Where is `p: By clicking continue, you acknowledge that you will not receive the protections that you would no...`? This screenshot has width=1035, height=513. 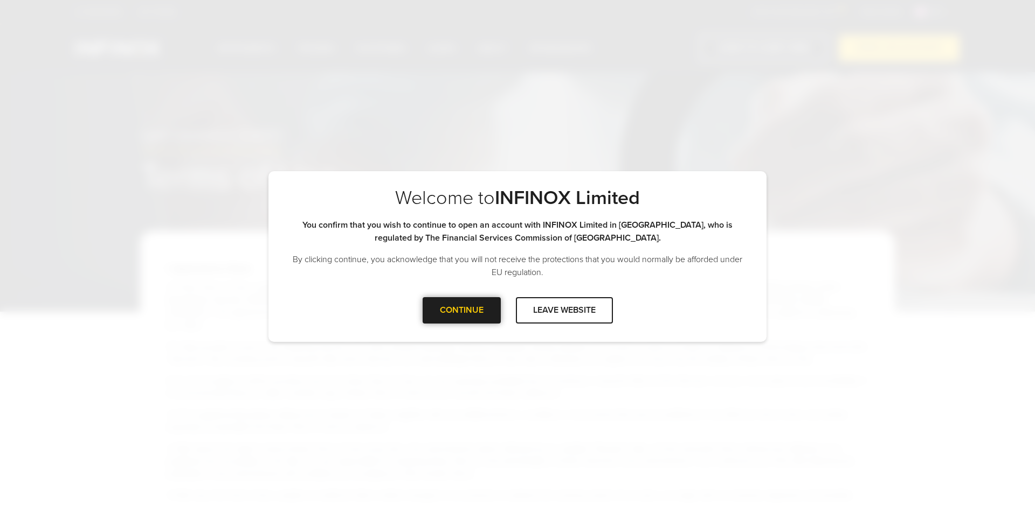 p: By clicking continue, you acknowledge that you will not receive the protections that you would no... is located at coordinates (517, 266).